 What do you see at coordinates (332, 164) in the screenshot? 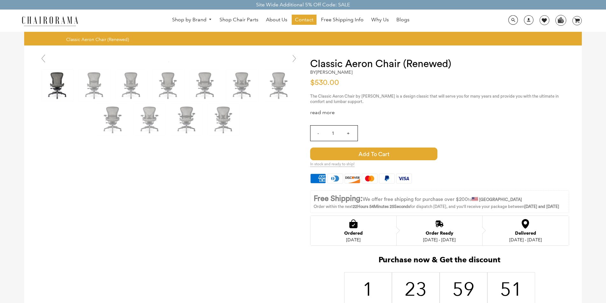
I see `span: In stock and ready to ship!` at bounding box center [332, 164].